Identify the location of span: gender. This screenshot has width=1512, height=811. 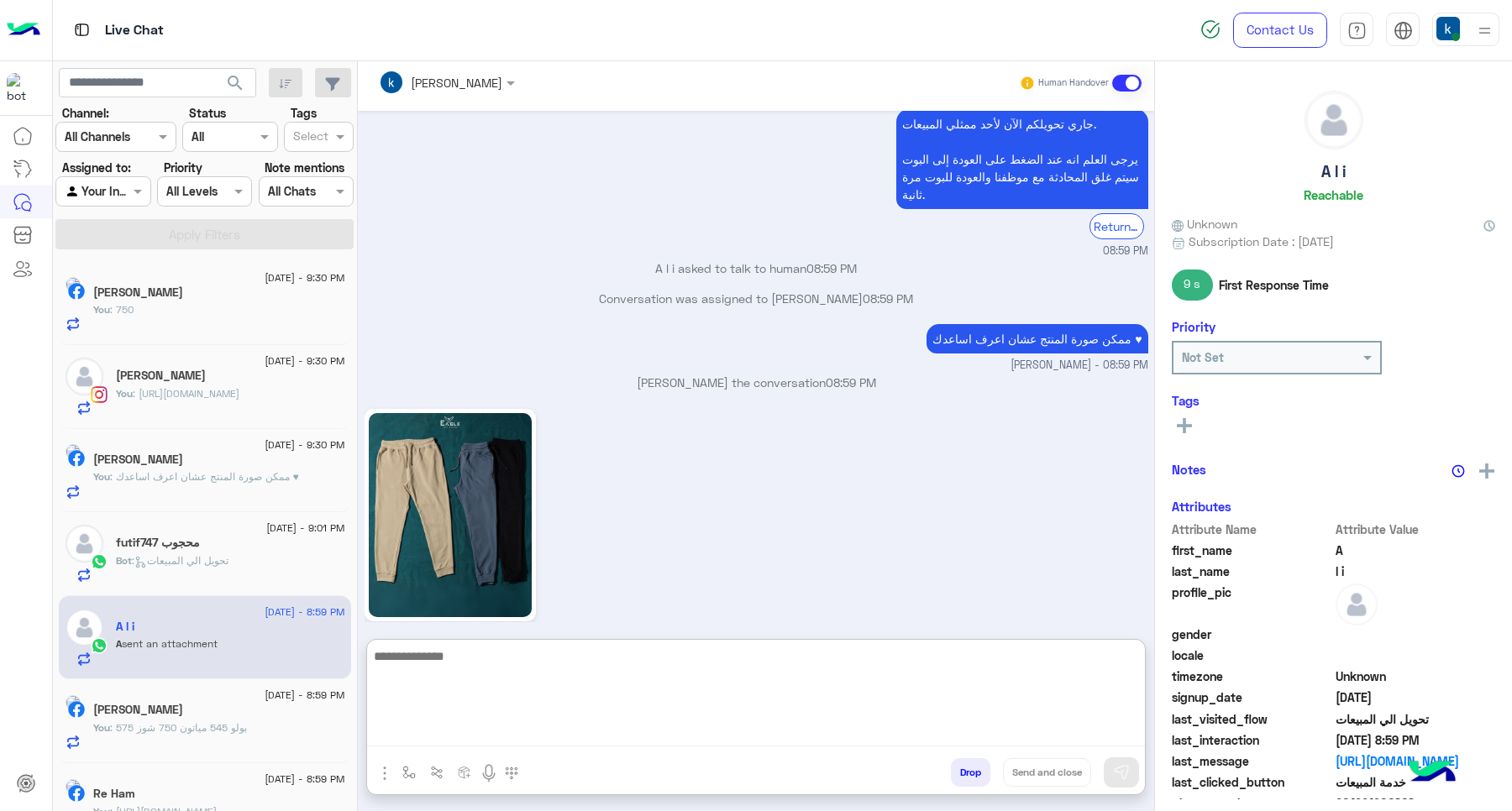
(1252, 634).